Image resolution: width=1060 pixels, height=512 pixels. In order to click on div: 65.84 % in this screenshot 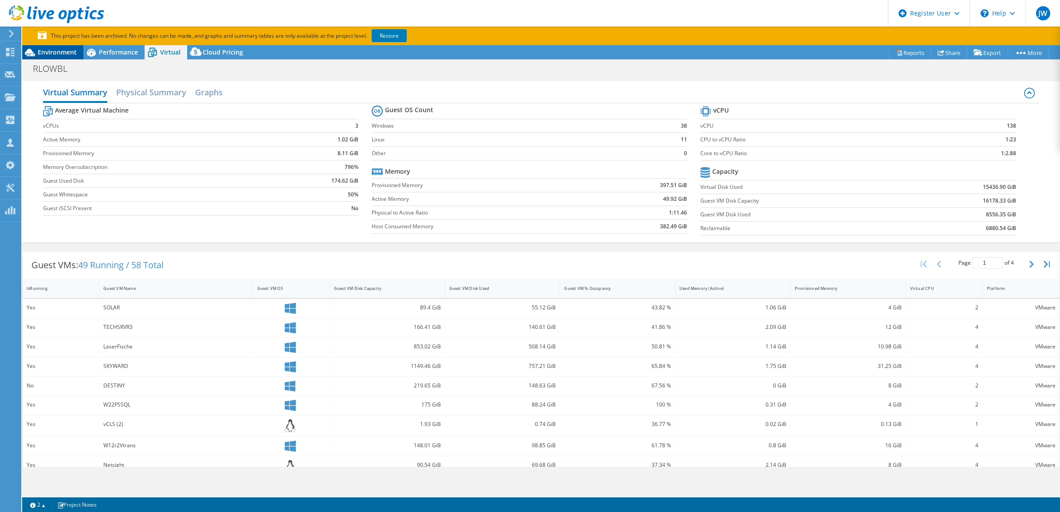, I will do `click(617, 366)`.